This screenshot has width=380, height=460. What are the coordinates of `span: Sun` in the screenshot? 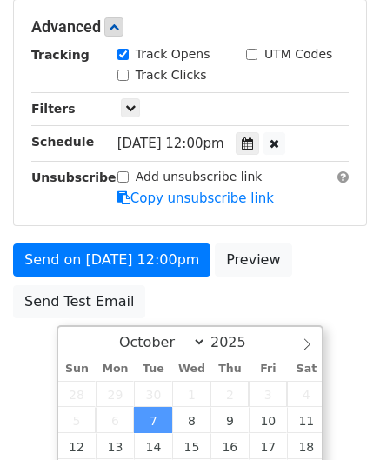 It's located at (77, 369).